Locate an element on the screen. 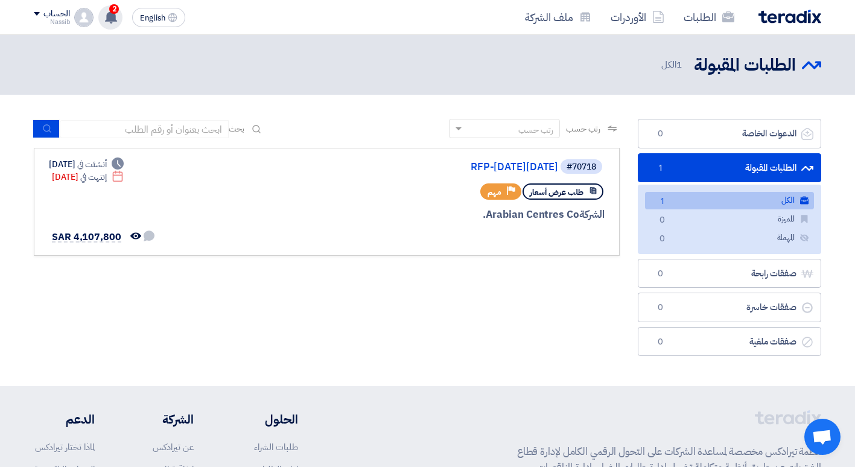 This screenshot has width=855, height=467. img: Teradix logo is located at coordinates (790, 16).